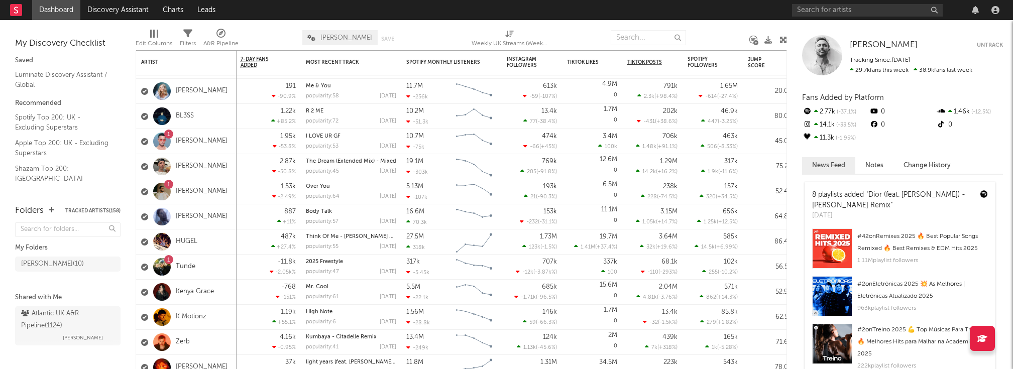 This screenshot has width=1013, height=369. What do you see at coordinates (548, 247) in the screenshot?
I see `span: -1.5 %` at bounding box center [548, 247].